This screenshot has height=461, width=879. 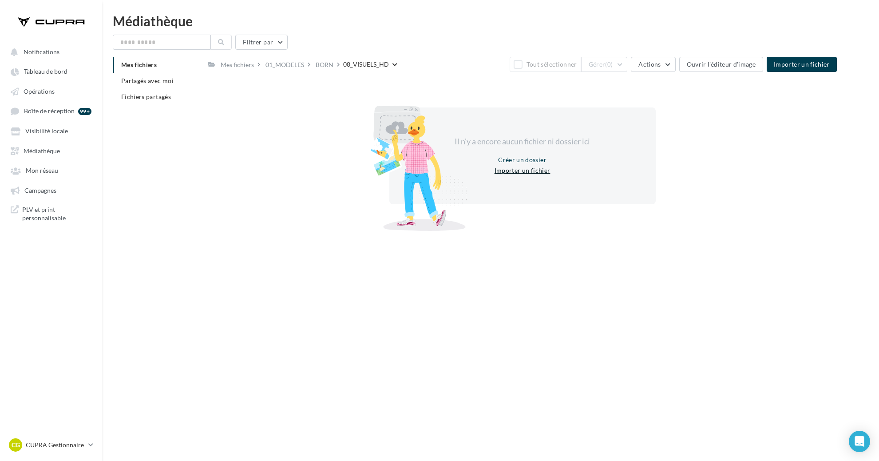 What do you see at coordinates (801, 64) in the screenshot?
I see `span: Importer un fichier` at bounding box center [801, 64].